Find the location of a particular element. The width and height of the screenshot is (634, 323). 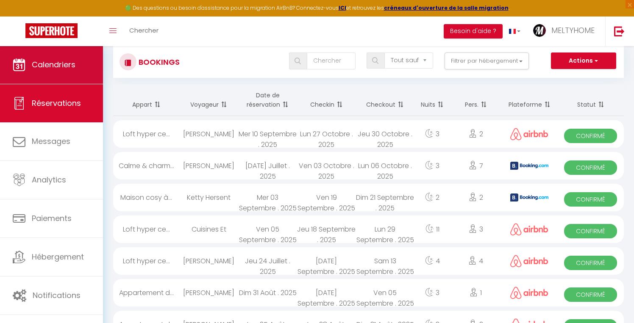

th: Sort by guest is located at coordinates (209, 100).